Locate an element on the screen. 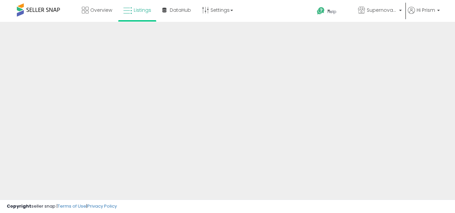  strong: Copyright is located at coordinates (19, 206).